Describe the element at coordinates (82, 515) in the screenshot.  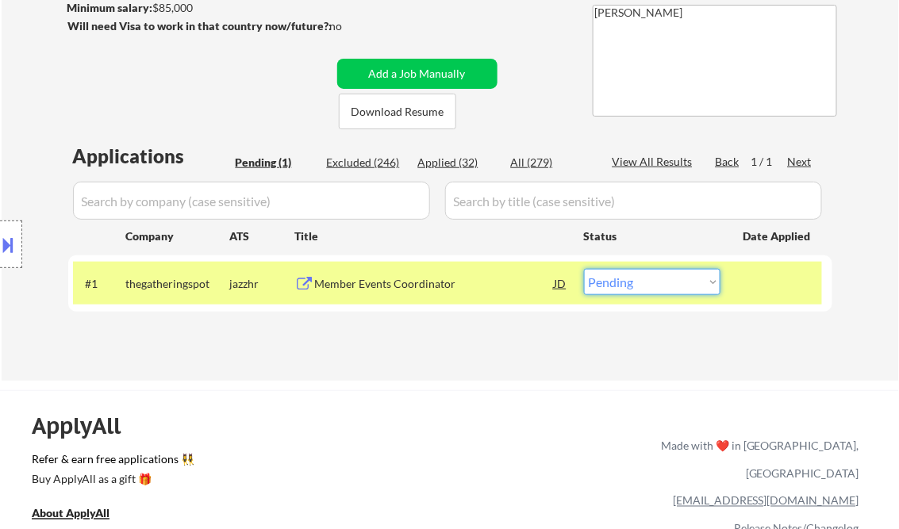
I see `a: About ApplyAll` at that location.